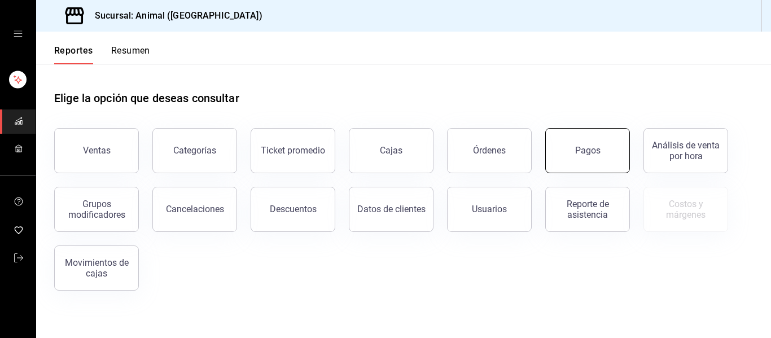 Image resolution: width=771 pixels, height=338 pixels. Describe the element at coordinates (391, 150) in the screenshot. I see `div: Cajas` at that location.